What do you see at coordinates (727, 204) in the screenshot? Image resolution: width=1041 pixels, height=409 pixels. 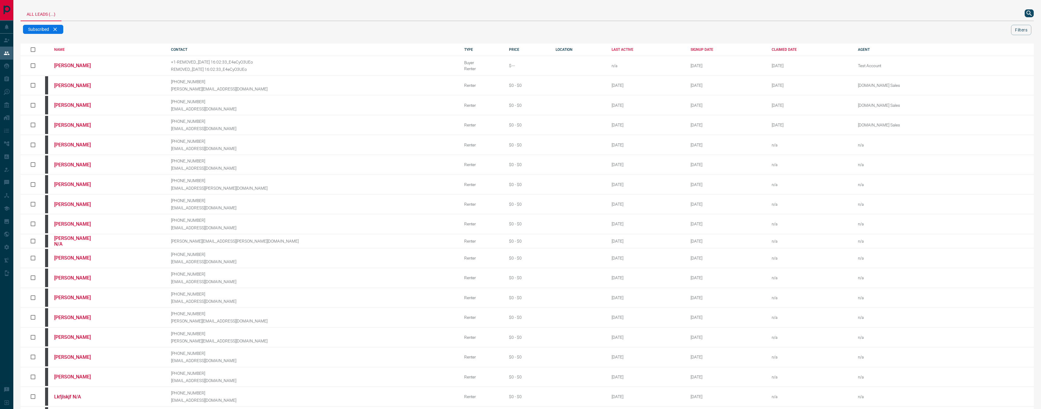 I see `div: October 13th 2008, 8:32:50 PM` at bounding box center [727, 204].